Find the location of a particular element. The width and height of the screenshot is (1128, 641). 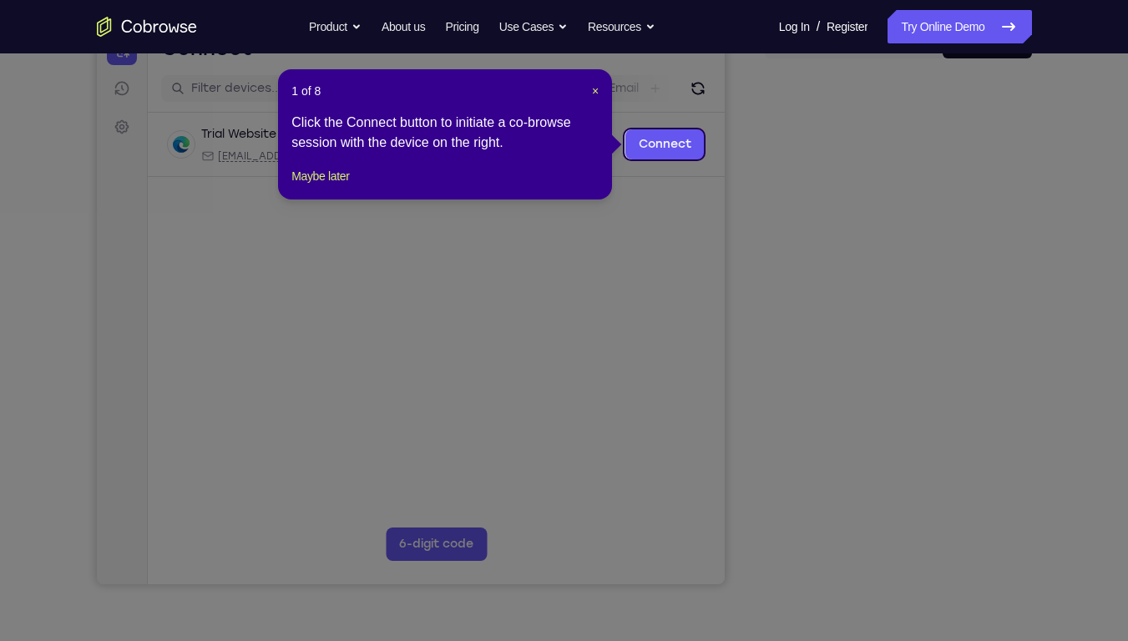

div: App is located at coordinates (361, 131).